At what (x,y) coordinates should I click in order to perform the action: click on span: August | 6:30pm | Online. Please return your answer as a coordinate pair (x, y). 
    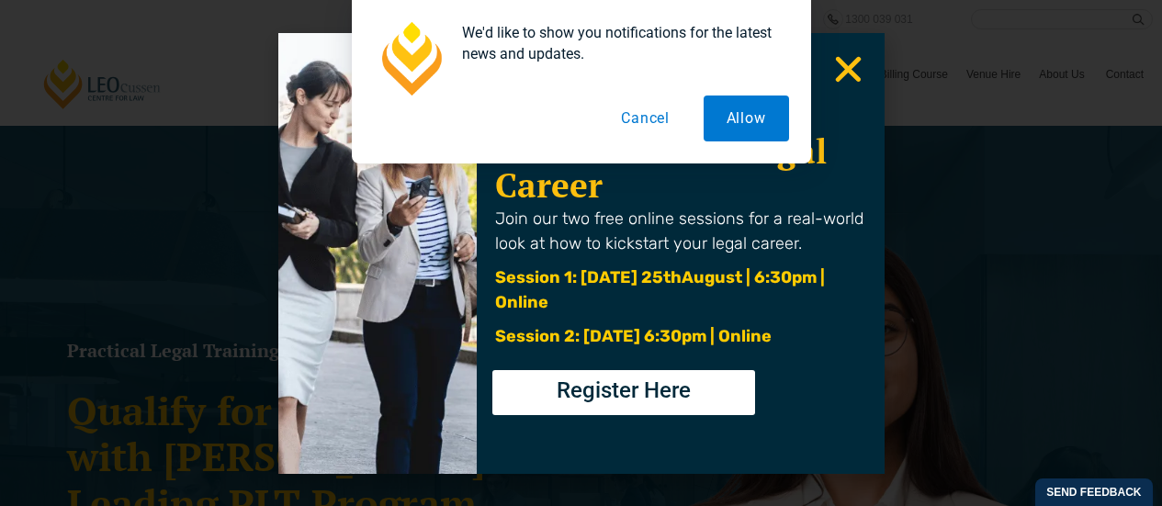
    Looking at the image, I should click on (659, 289).